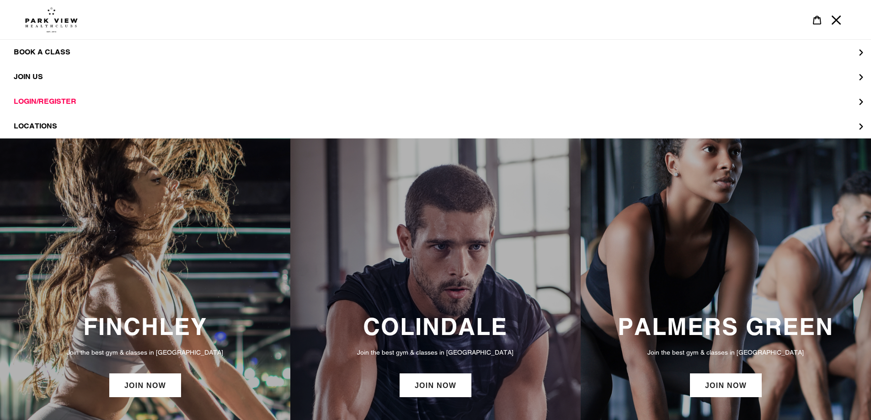 The height and width of the screenshot is (420, 871). Describe the element at coordinates (836, 20) in the screenshot. I see `button: Menu` at that location.